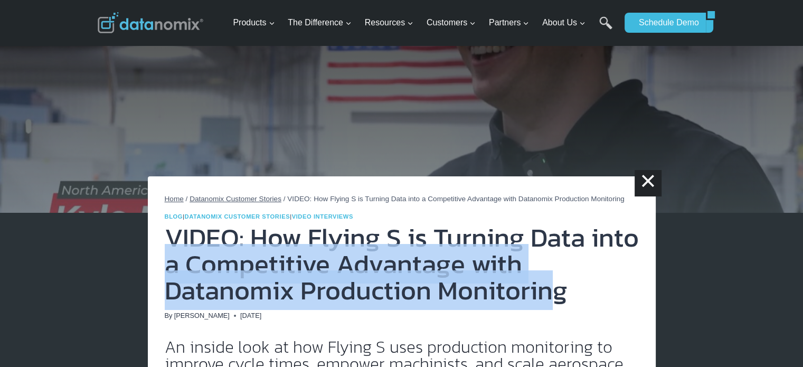 This screenshot has height=367, width=803. I want to click on nav: Breadcrumbs, so click(402, 199).